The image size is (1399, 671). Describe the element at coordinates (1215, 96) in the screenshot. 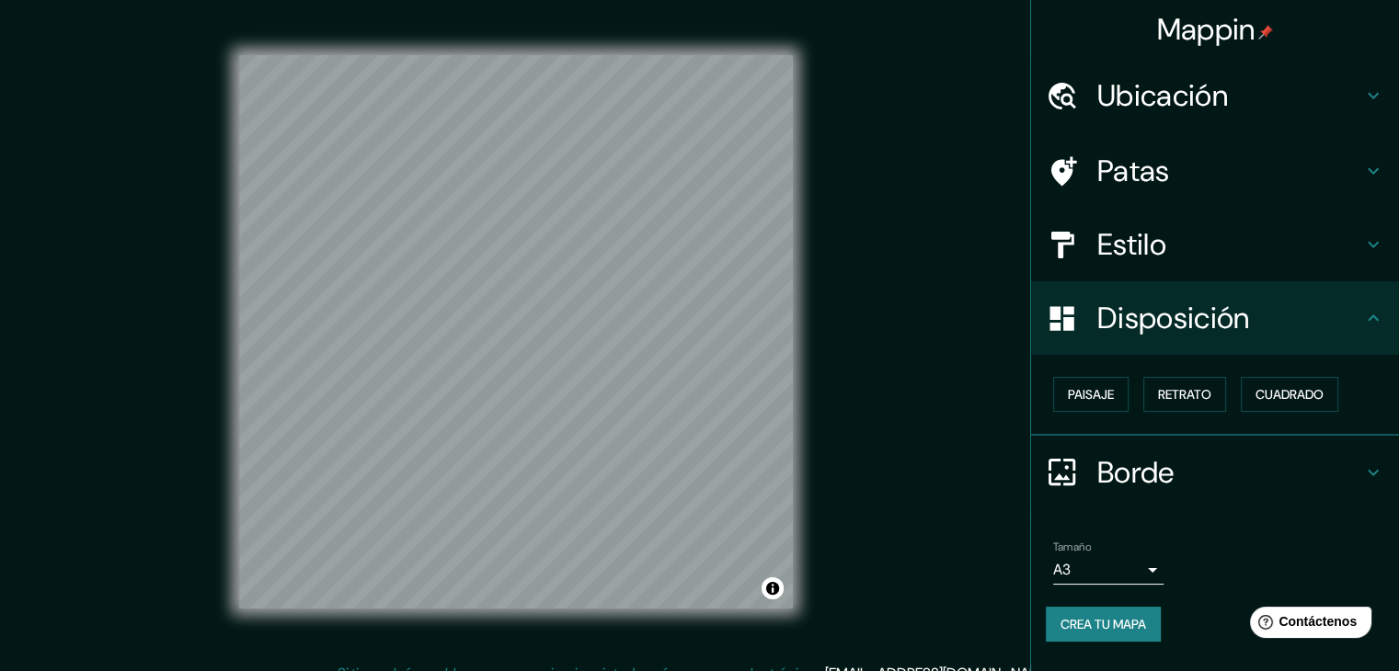

I see `div: Ubicación` at that location.